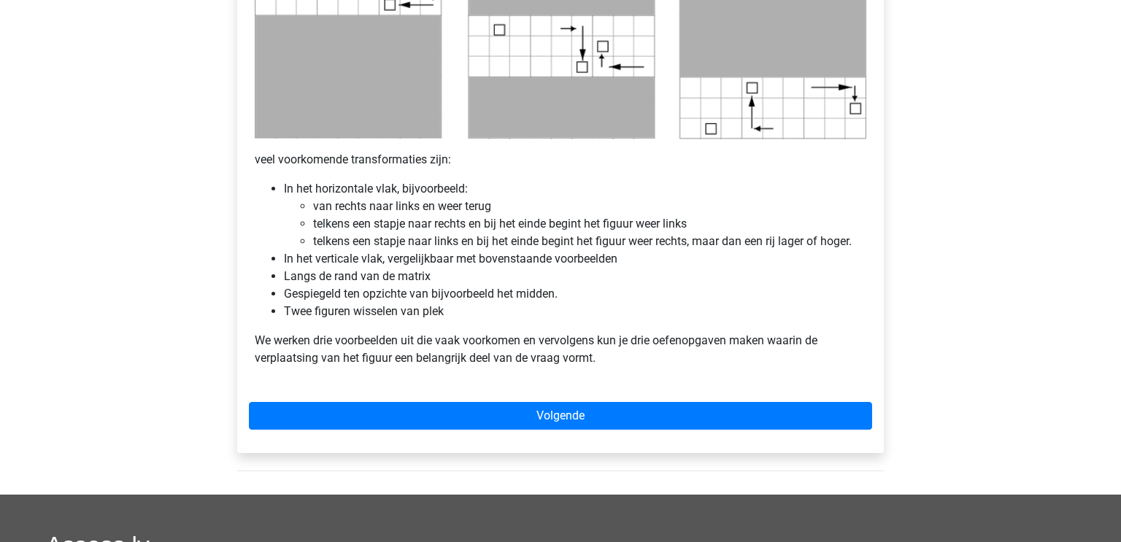  I want to click on a: Volgende, so click(560, 416).